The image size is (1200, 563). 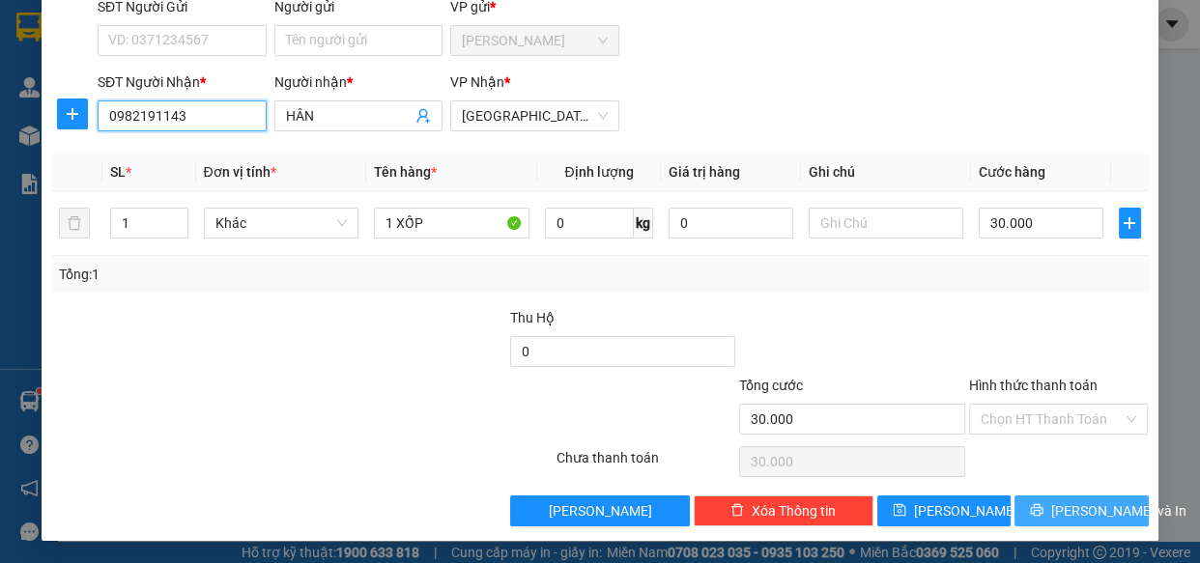 What do you see at coordinates (358, 82) in the screenshot?
I see `div: Người nhận` at bounding box center [358, 82].